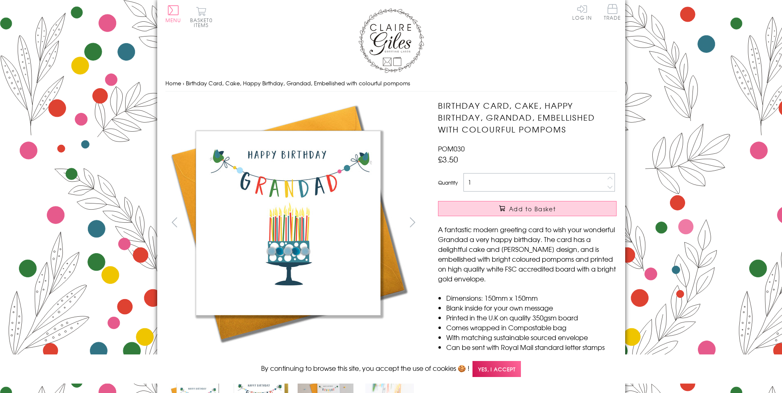 The image size is (782, 393). Describe the element at coordinates (412, 222) in the screenshot. I see `button: next` at that location.